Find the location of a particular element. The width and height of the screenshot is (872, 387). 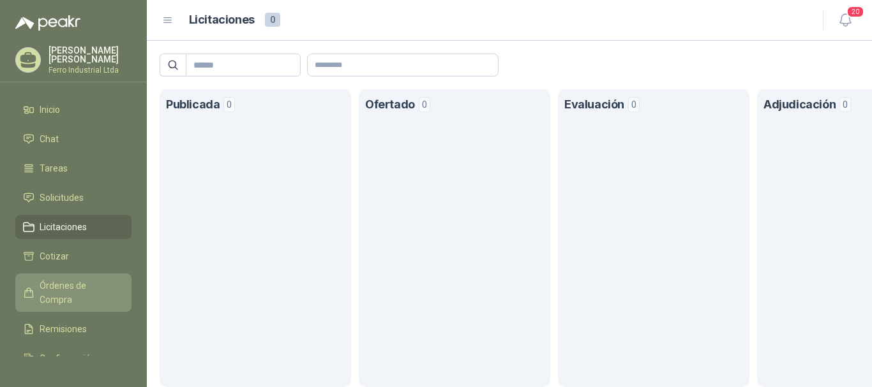

a: Cotizar is located at coordinates (73, 257).